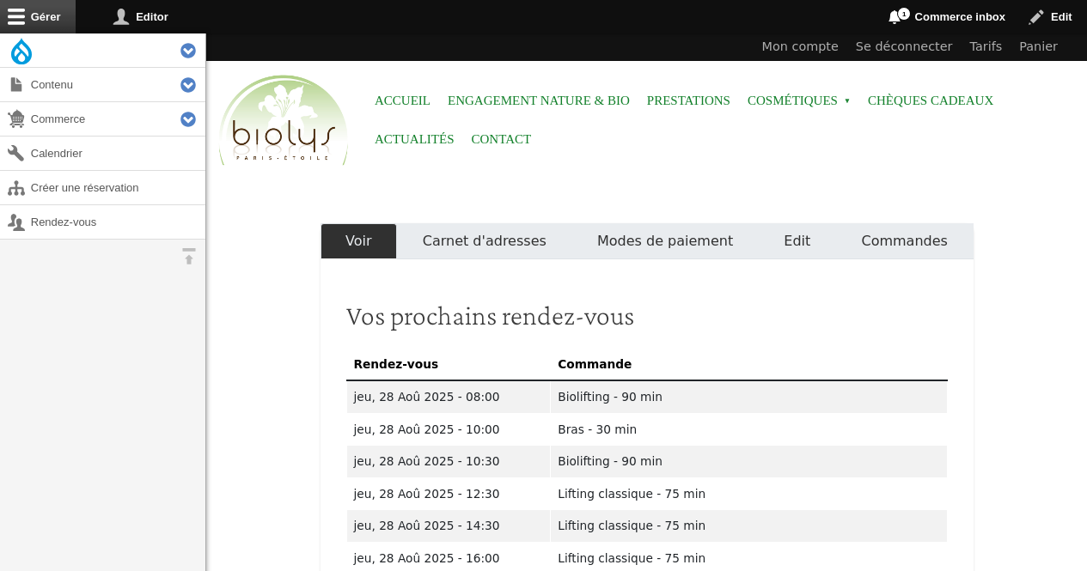 The width and height of the screenshot is (1087, 571). What do you see at coordinates (188, 256) in the screenshot?
I see `button: Orientation horizontale` at bounding box center [188, 256].